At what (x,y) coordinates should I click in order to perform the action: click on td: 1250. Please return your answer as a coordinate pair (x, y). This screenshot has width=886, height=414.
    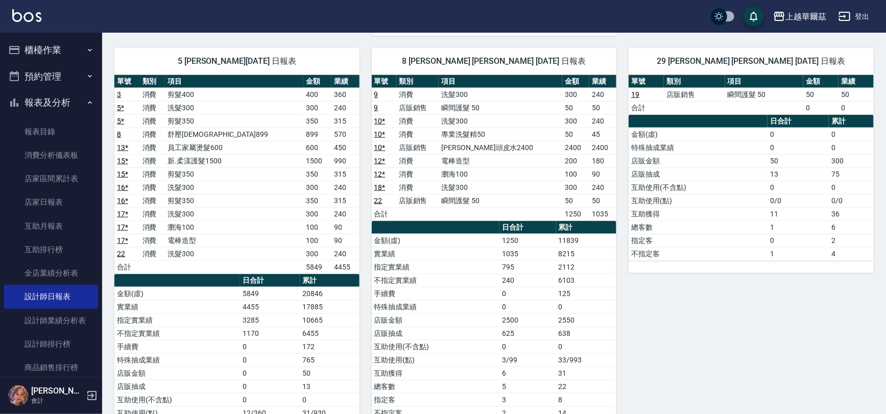
    Looking at the image, I should click on (528, 241).